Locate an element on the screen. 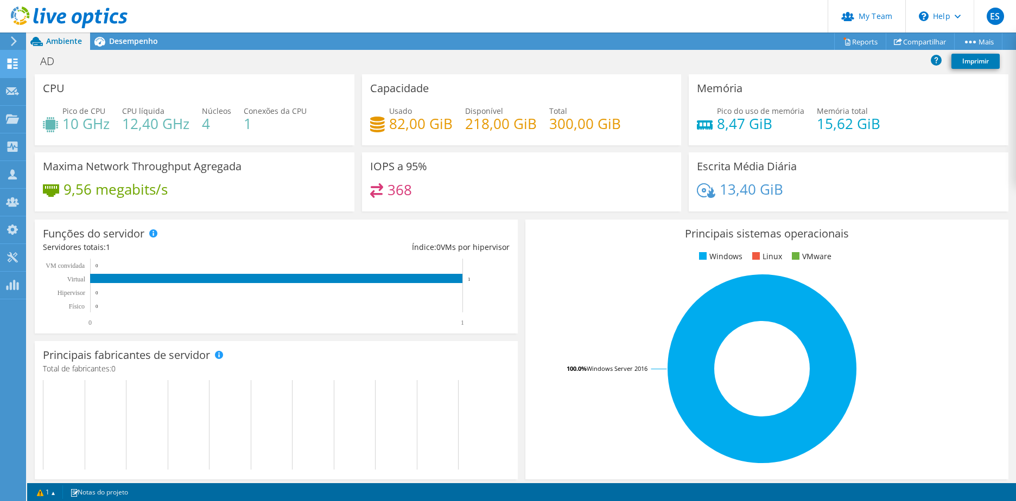 The width and height of the screenshot is (1016, 501). a: 1 is located at coordinates (46, 492).